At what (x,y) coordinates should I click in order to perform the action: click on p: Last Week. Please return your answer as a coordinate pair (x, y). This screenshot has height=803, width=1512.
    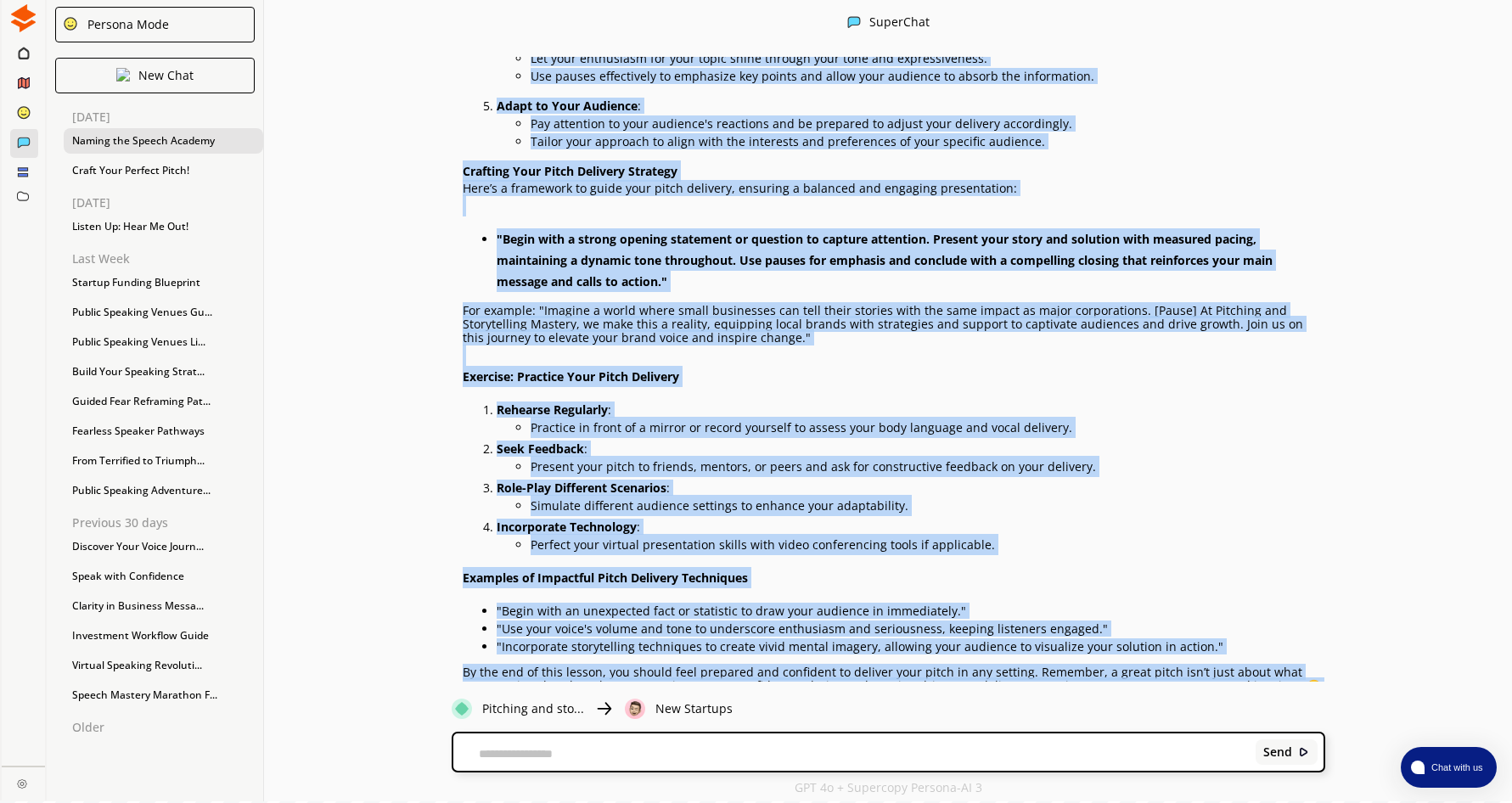
    Looking at the image, I should click on (168, 259).